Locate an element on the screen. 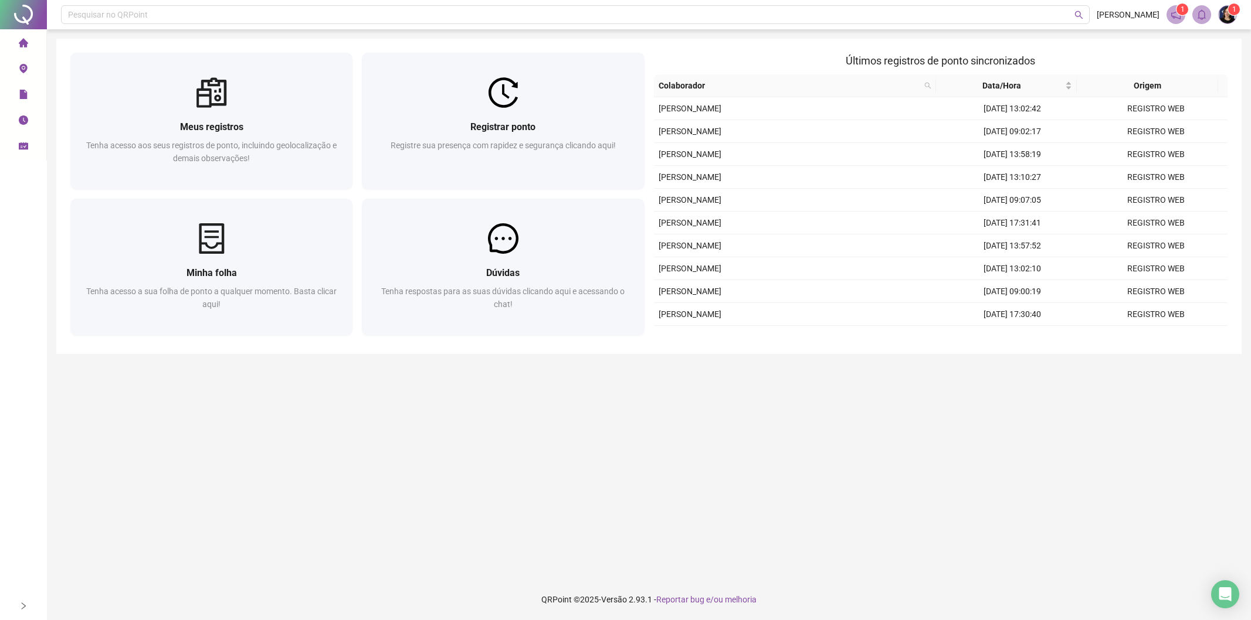 The width and height of the screenshot is (1251, 620). span: bell is located at coordinates (1202, 15).